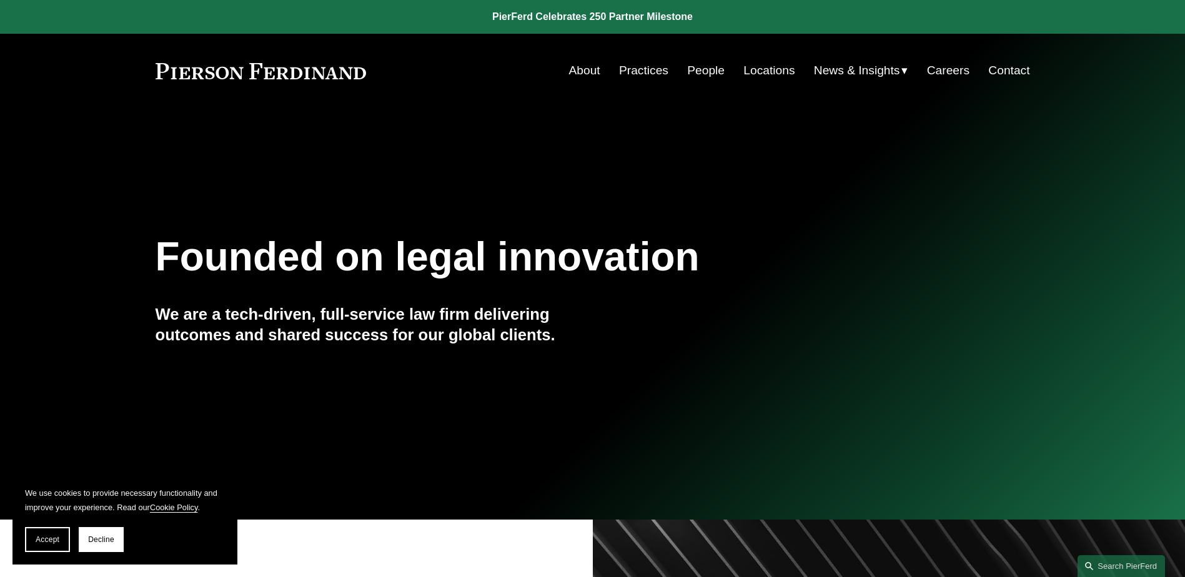  I want to click on a: People, so click(706, 71).